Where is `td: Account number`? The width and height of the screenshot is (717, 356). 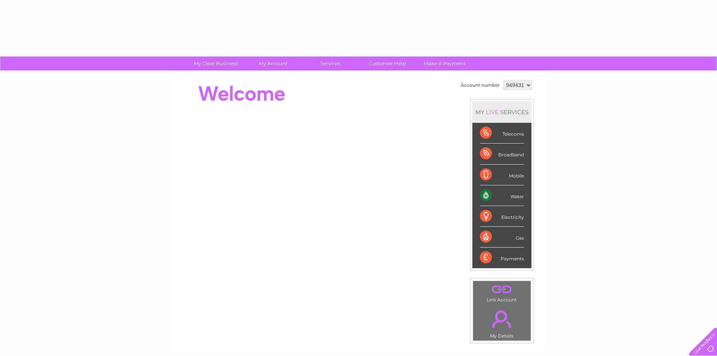
td: Account number is located at coordinates (480, 85).